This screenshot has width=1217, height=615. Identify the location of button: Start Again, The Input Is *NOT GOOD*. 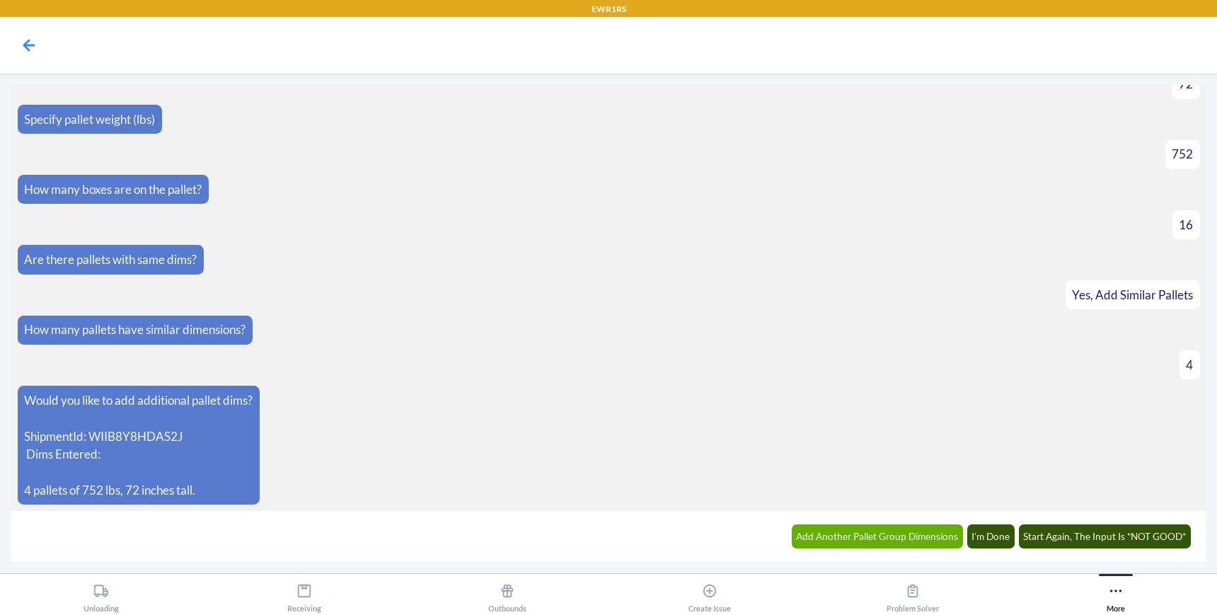
(1106, 536).